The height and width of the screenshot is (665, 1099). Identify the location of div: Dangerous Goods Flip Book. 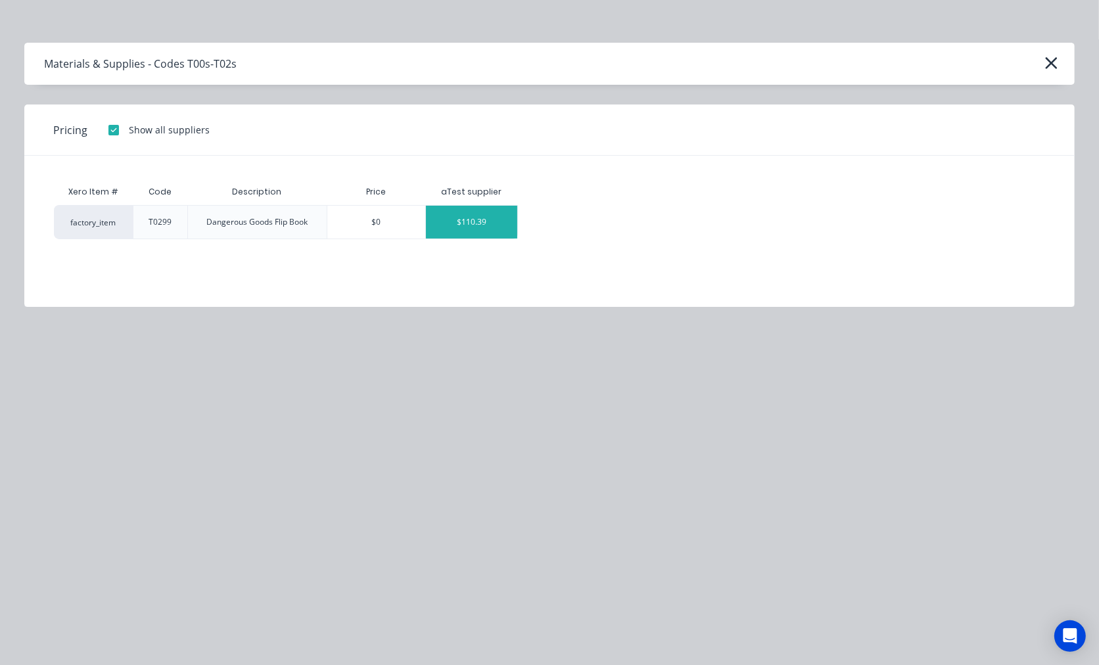
(257, 222).